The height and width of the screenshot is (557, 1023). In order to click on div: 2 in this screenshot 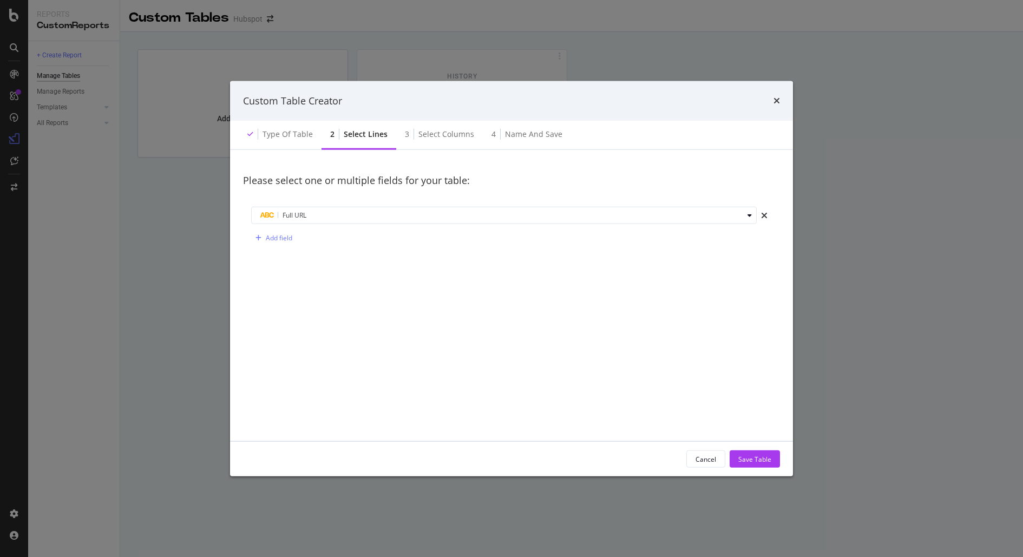, I will do `click(332, 134)`.